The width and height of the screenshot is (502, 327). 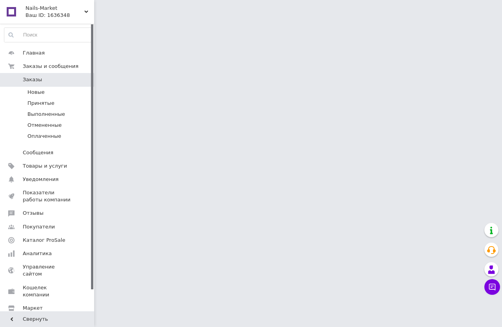 What do you see at coordinates (33, 308) in the screenshot?
I see `span: Маркет` at bounding box center [33, 308].